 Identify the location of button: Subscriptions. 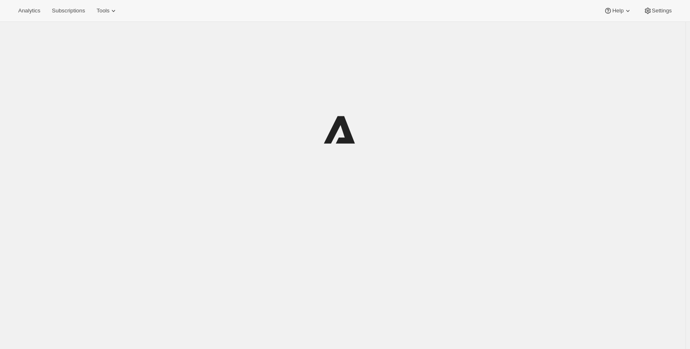
(68, 11).